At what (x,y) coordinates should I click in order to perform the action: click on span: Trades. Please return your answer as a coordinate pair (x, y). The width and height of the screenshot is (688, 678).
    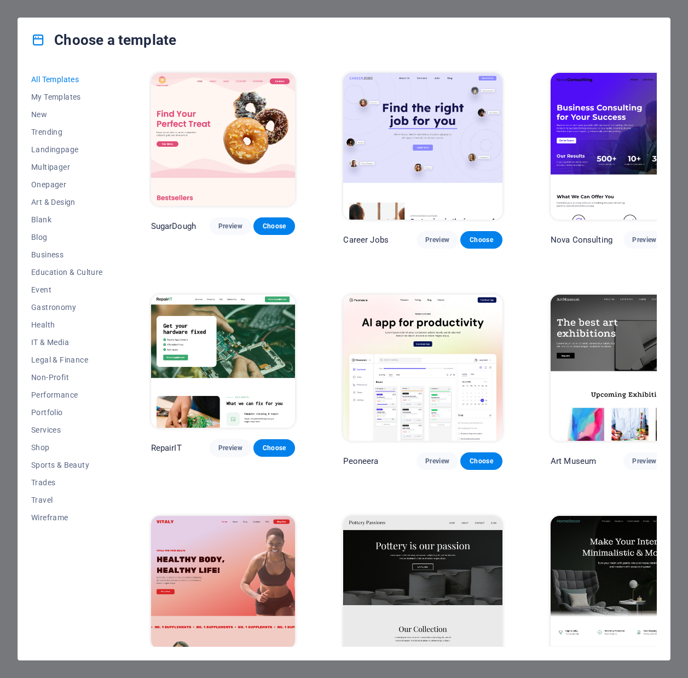
    Looking at the image, I should click on (67, 482).